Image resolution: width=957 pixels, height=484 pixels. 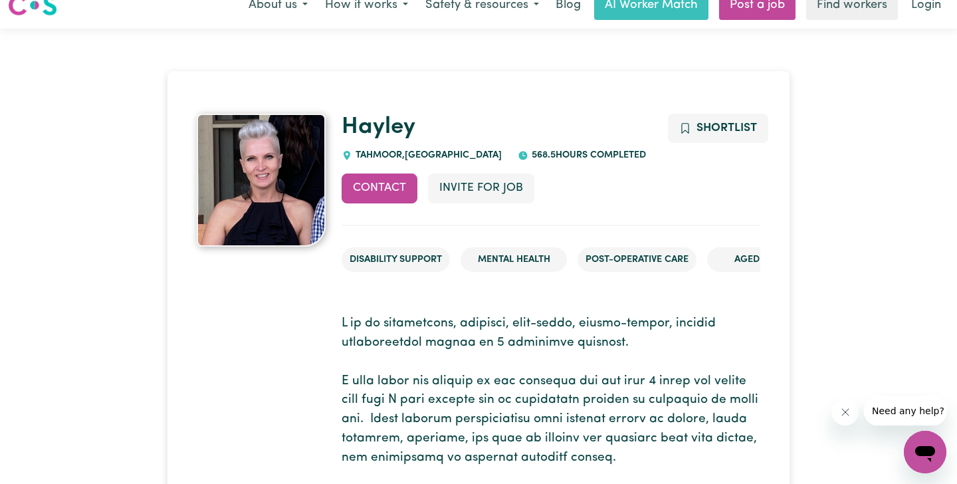 What do you see at coordinates (760, 260) in the screenshot?
I see `li: Aged Care` at bounding box center [760, 260].